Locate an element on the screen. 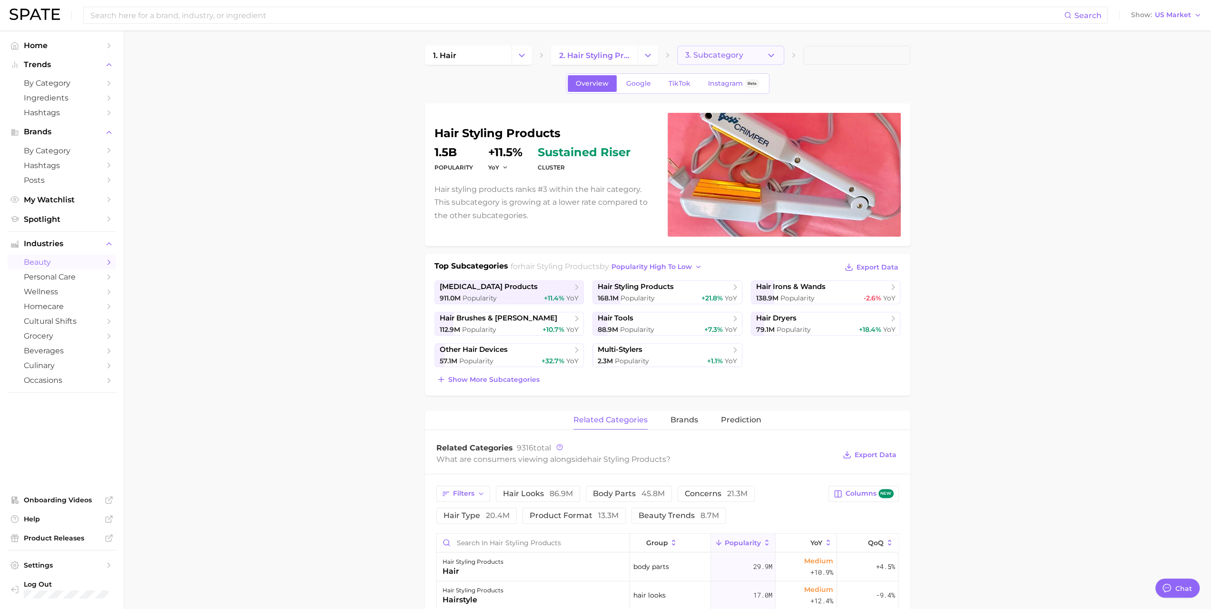 The height and width of the screenshot is (609, 1211). span: +10.9% is located at coordinates (822, 572).